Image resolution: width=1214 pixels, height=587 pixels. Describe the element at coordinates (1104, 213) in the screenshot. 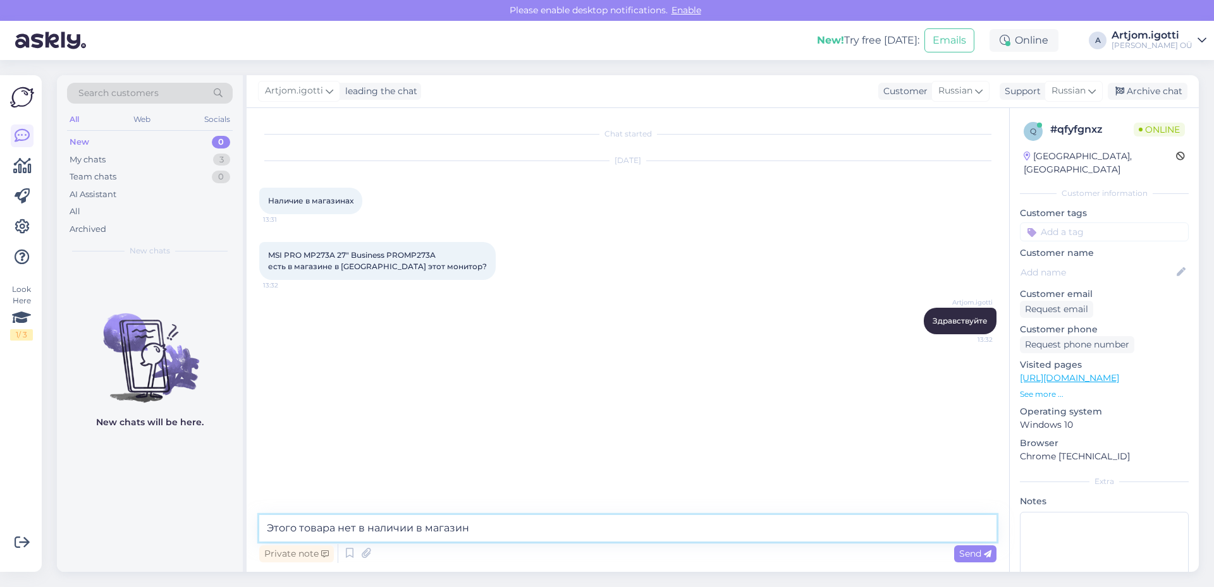

I see `p: Customer tags` at that location.